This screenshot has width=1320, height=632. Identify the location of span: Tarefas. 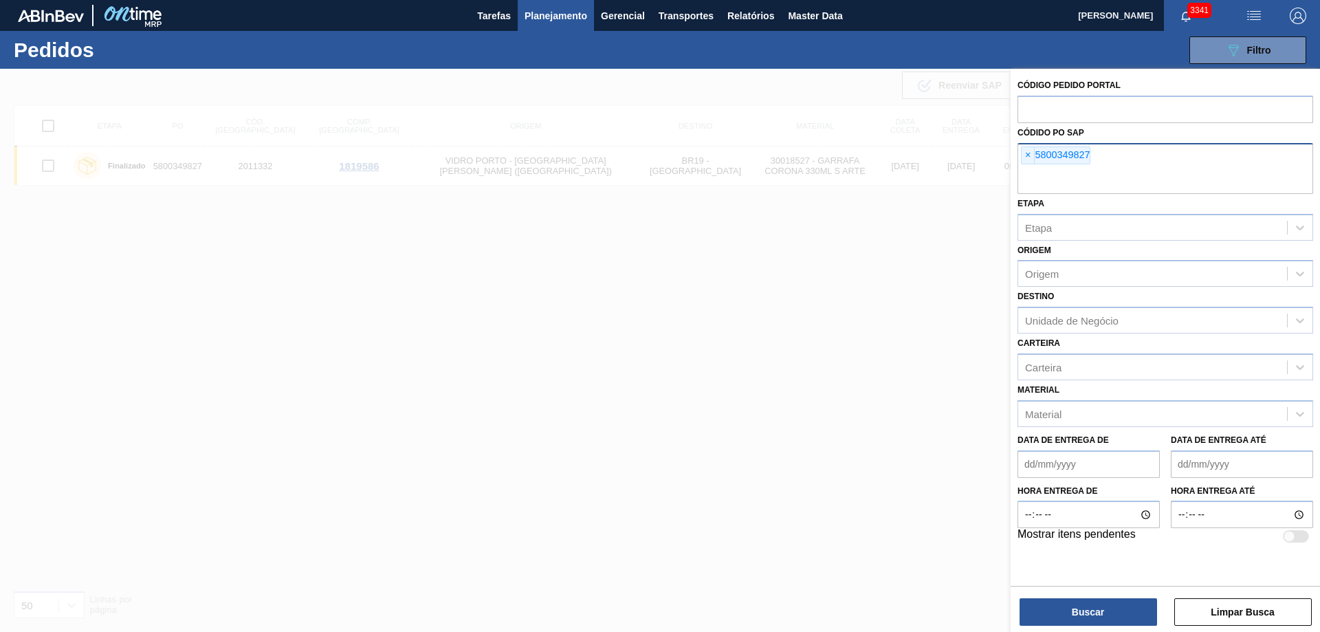
(494, 16).